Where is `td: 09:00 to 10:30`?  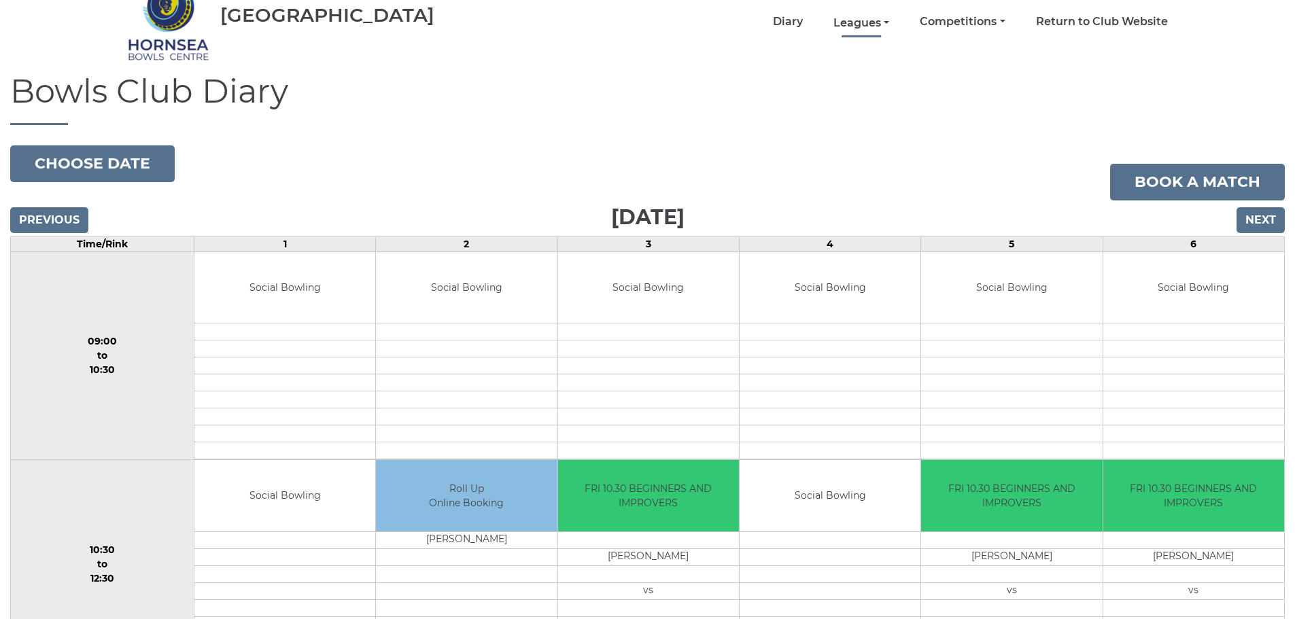
td: 09:00 to 10:30 is located at coordinates (103, 356).